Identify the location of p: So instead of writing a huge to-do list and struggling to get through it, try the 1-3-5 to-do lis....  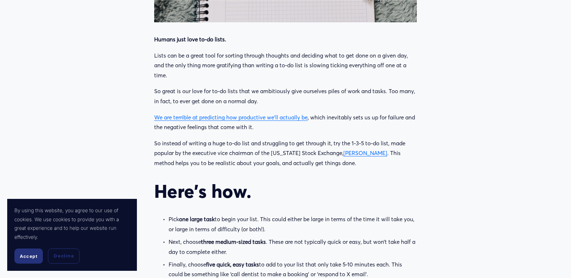
(285, 153).